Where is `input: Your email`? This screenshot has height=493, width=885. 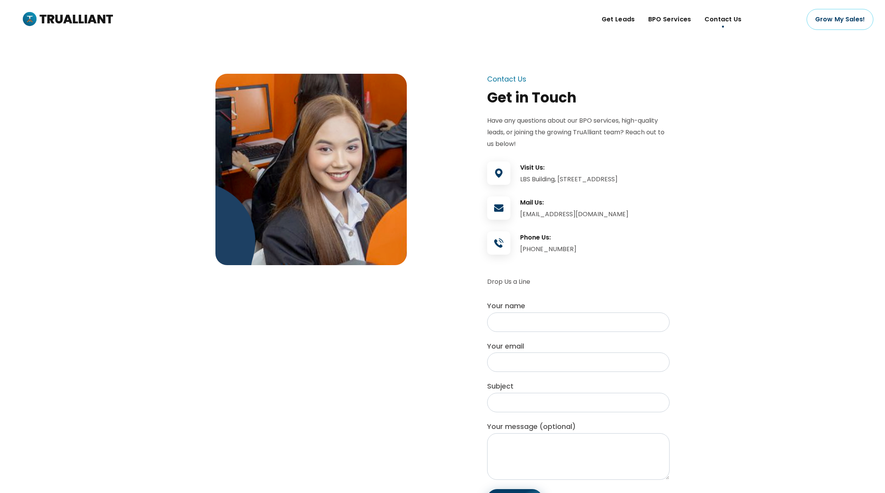
input: Your email is located at coordinates (578, 362).